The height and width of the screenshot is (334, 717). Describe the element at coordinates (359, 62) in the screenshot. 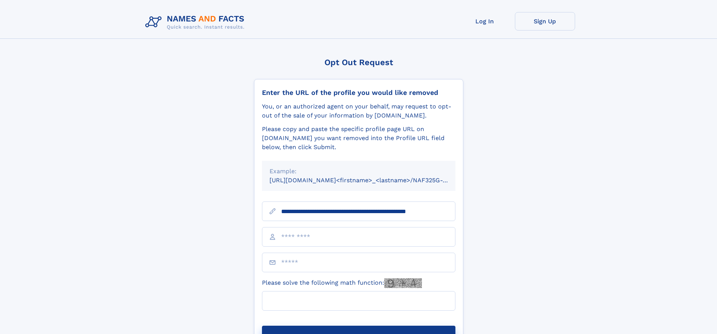

I see `div: Opt Out Request` at that location.